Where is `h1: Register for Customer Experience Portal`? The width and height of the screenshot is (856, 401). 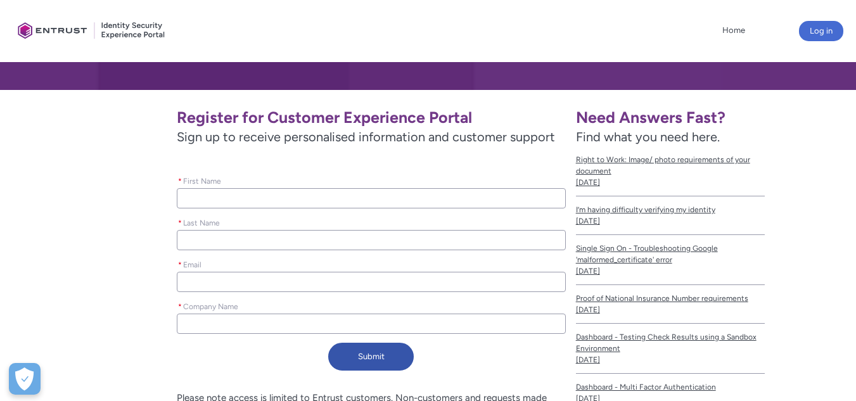
h1: Register for Customer Experience Portal is located at coordinates (371, 117).